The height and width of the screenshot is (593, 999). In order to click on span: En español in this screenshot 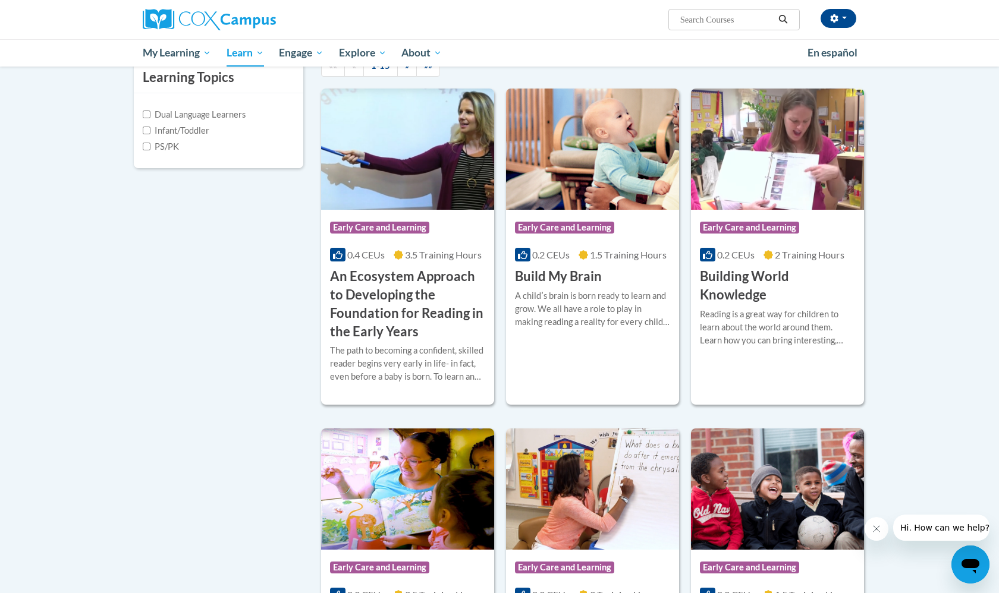, I will do `click(832, 52)`.